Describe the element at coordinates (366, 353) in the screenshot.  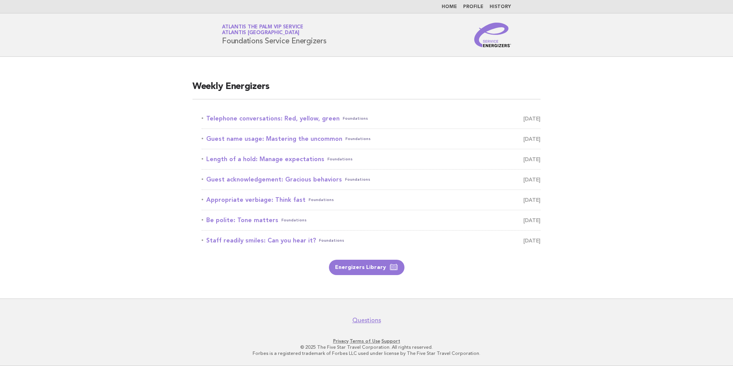
I see `p: Forbes is a registered trademark of Forbes LLC used under license by The Five Star Travel Corpora...` at that location.